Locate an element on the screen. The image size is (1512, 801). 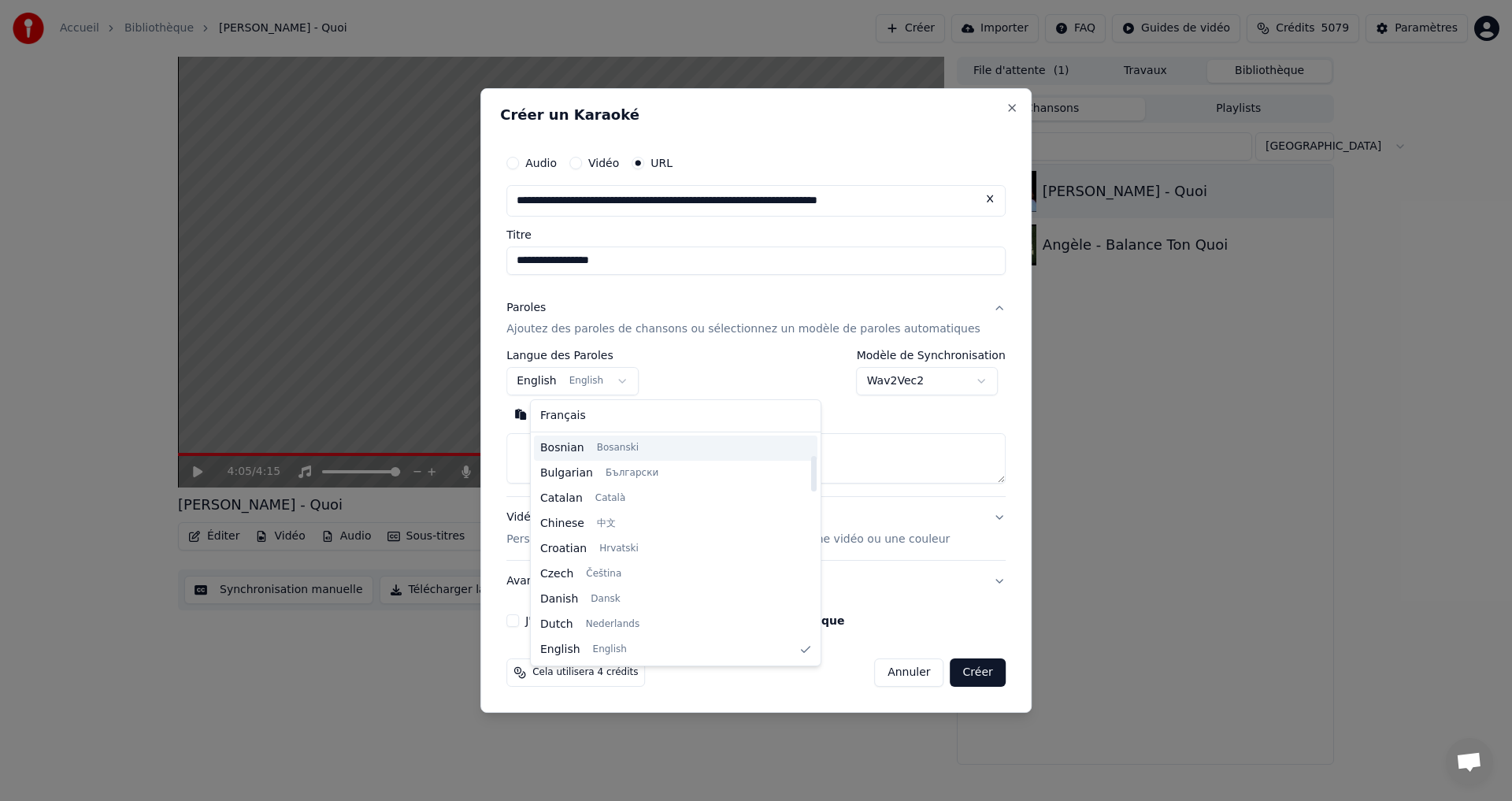
span: Nederlands is located at coordinates (613, 624).